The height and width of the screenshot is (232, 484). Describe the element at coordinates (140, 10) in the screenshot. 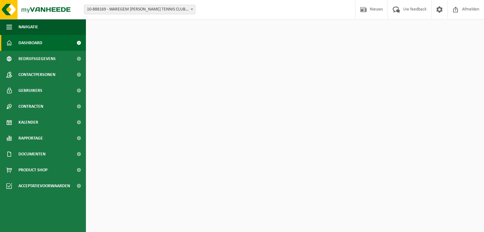

I see `span: 10-888169 - WAREGEM GAVER TENNIS CLUB - WGTC - WAREGEM` at that location.